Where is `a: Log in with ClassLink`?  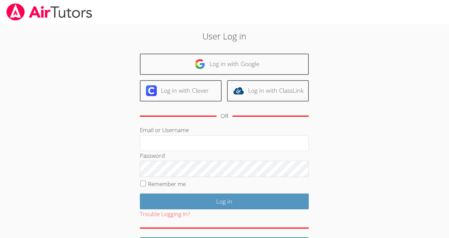 a: Log in with ClassLink is located at coordinates (268, 91).